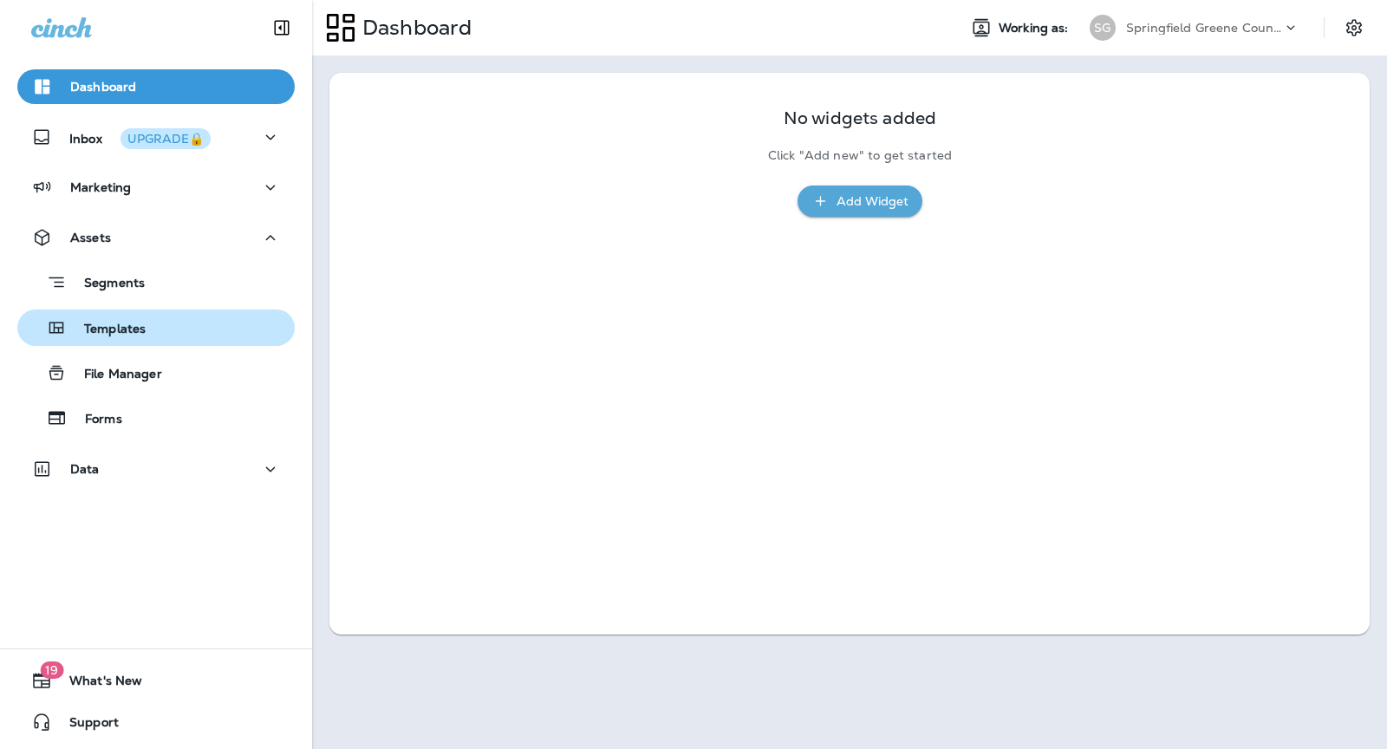 The width and height of the screenshot is (1387, 749). I want to click on button: Data, so click(156, 469).